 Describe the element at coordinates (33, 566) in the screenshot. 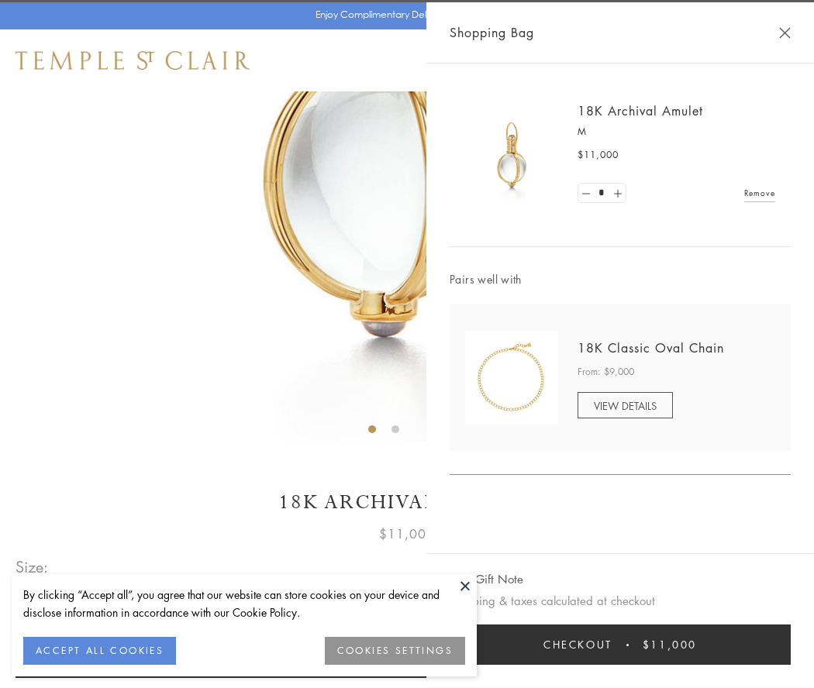

I see `span: Size:` at that location.